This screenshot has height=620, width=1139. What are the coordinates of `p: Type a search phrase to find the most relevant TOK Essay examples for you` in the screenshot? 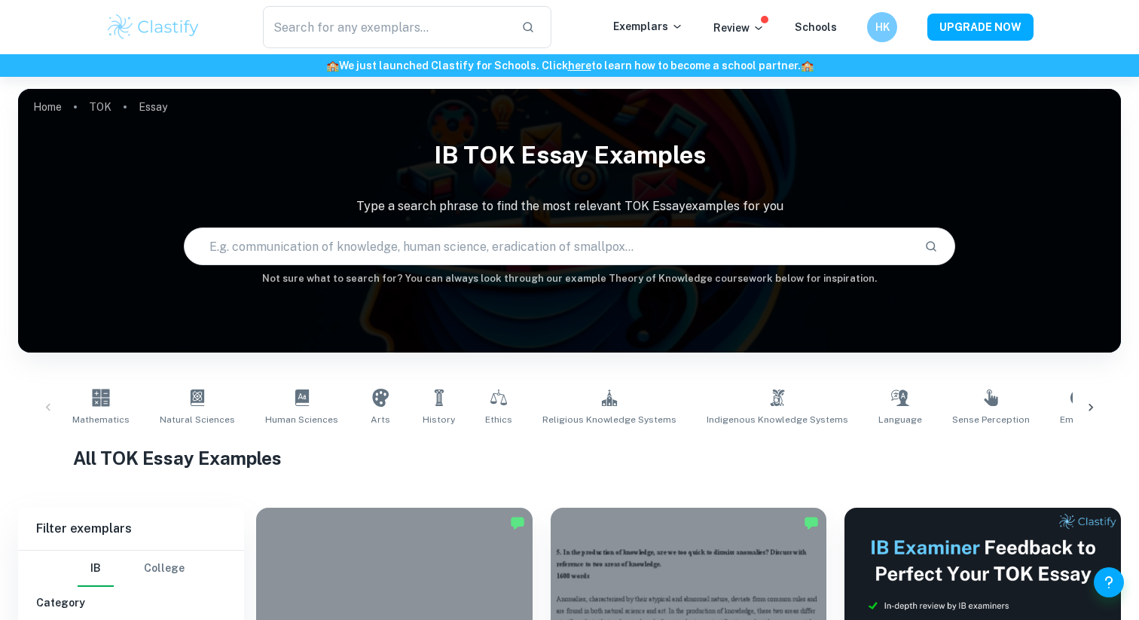 It's located at (569, 206).